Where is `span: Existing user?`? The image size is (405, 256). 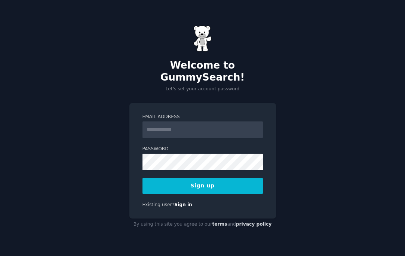 span: Existing user? is located at coordinates (159, 204).